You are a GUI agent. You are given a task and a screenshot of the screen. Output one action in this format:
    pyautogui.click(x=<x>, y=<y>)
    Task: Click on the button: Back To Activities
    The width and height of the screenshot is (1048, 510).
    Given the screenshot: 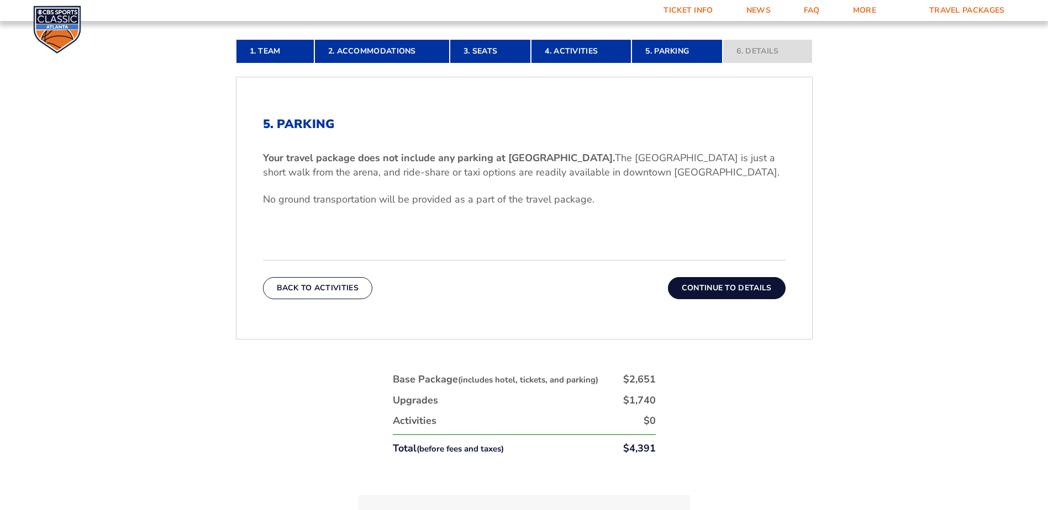 What is the action you would take?
    pyautogui.click(x=318, y=288)
    